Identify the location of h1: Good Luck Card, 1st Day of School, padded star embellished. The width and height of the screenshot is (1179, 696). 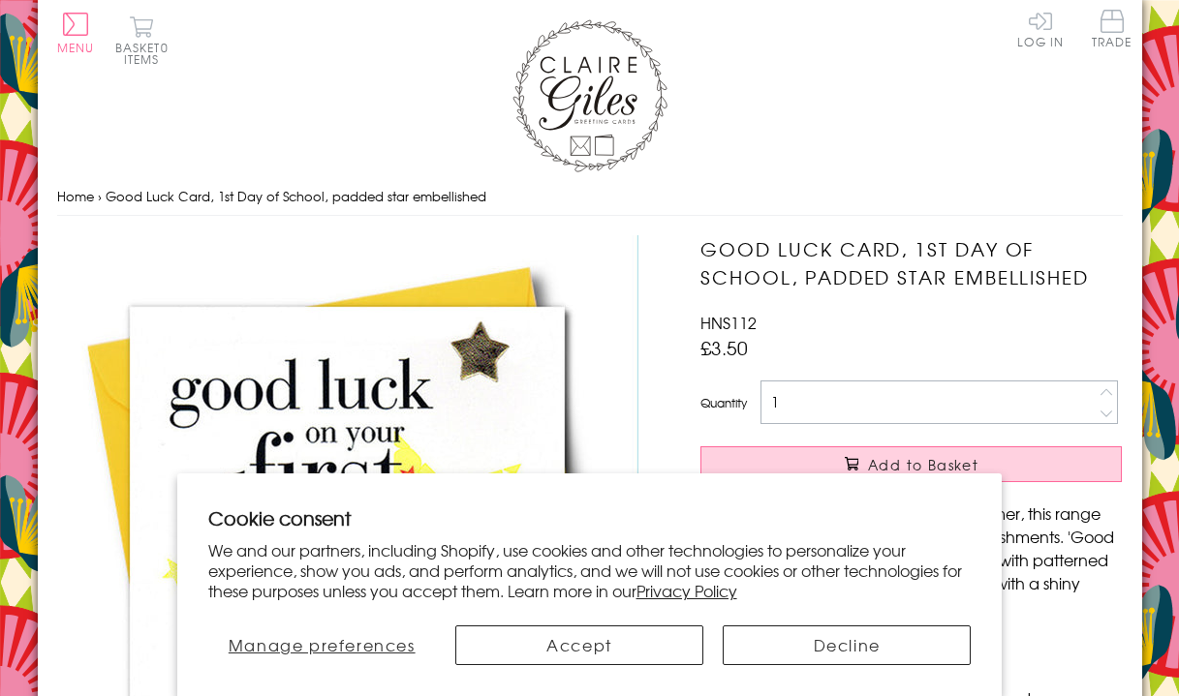
(911, 263).